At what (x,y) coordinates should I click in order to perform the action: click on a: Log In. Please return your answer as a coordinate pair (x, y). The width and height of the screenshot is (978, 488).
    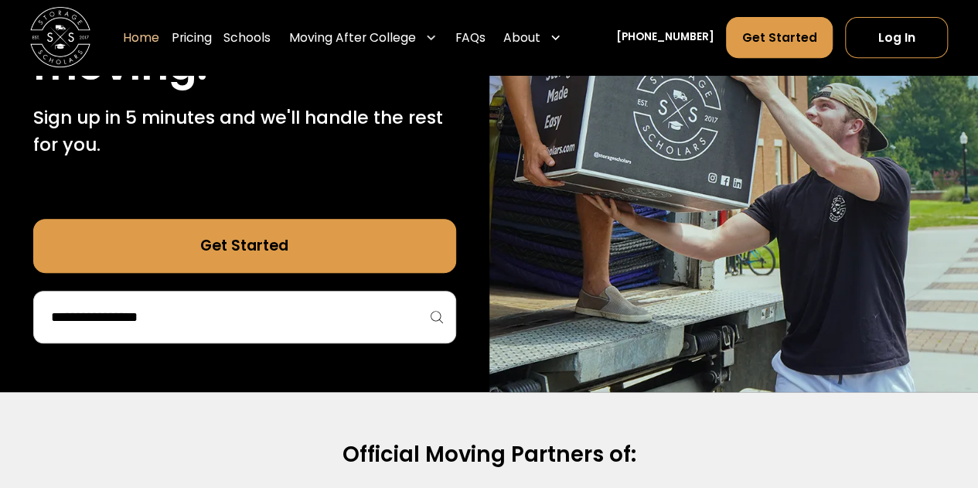
    Looking at the image, I should click on (896, 37).